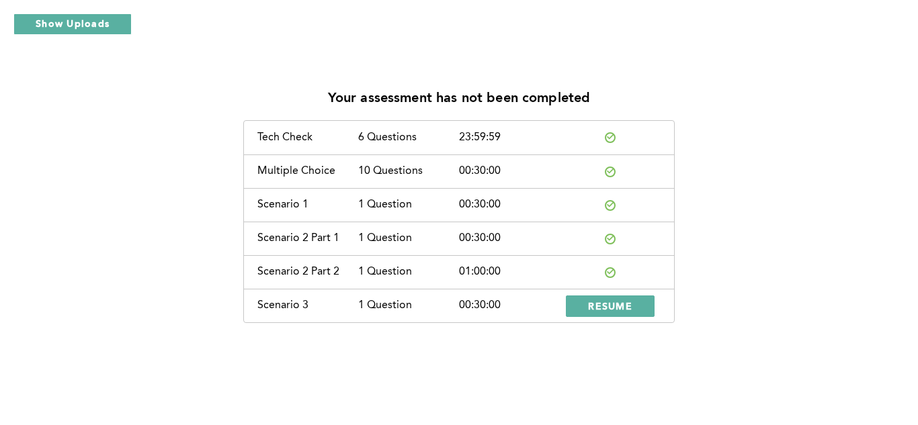  Describe the element at coordinates (409, 138) in the screenshot. I see `div: 6 Questions` at that location.